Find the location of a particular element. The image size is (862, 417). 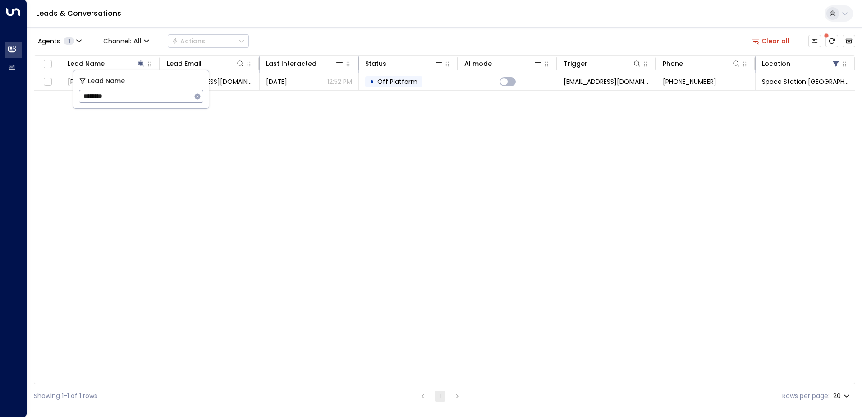

div: 20 is located at coordinates (842, 395).